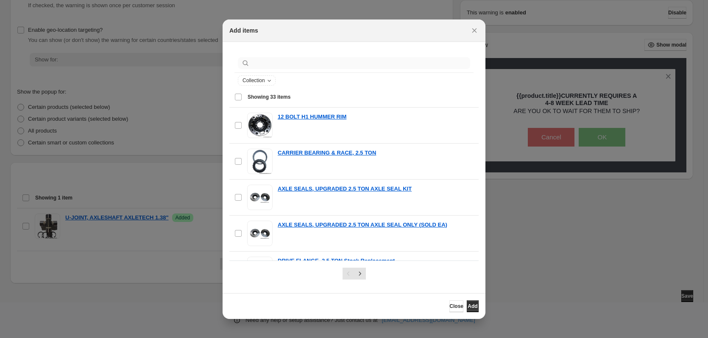 The width and height of the screenshot is (708, 338). I want to click on img: AXLE SEALS, UPGRADED 2.5 TON AXLE SEAL KIT, so click(260, 197).